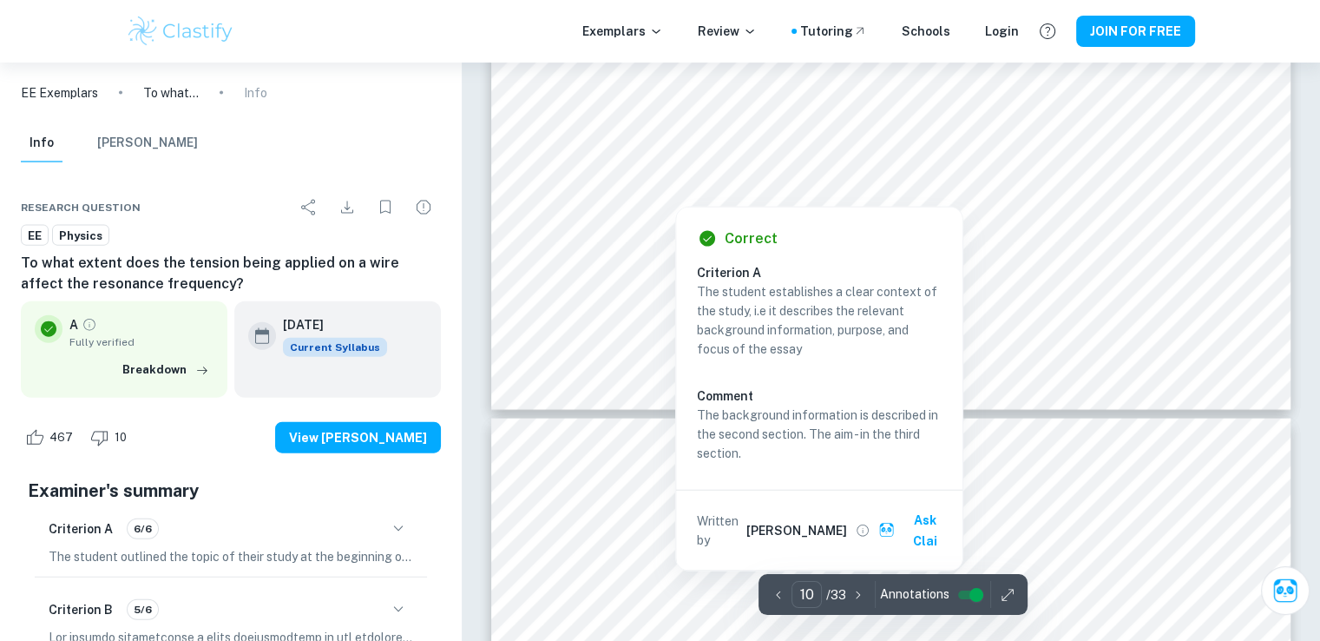  Describe the element at coordinates (81, 235) in the screenshot. I see `a: Physics` at that location.